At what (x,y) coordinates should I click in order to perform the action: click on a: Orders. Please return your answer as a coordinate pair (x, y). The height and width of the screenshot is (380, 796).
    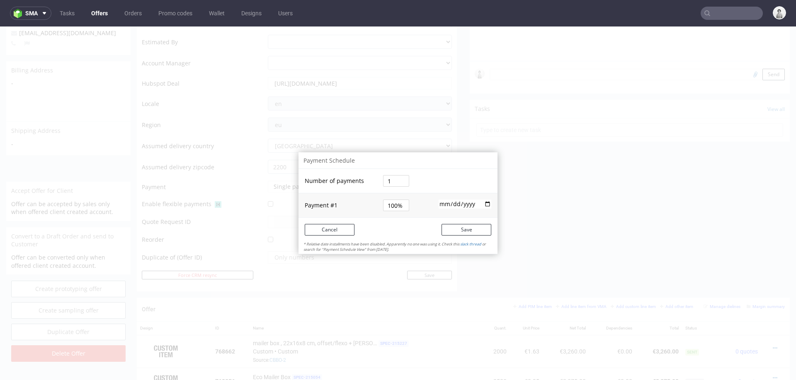
    Looking at the image, I should click on (133, 13).